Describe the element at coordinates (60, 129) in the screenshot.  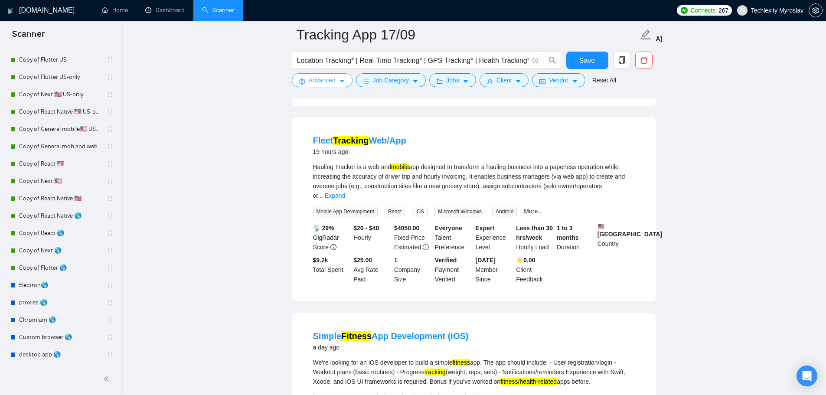
I see `a: Copy of General mobile🇺🇸 US-only` at that location.